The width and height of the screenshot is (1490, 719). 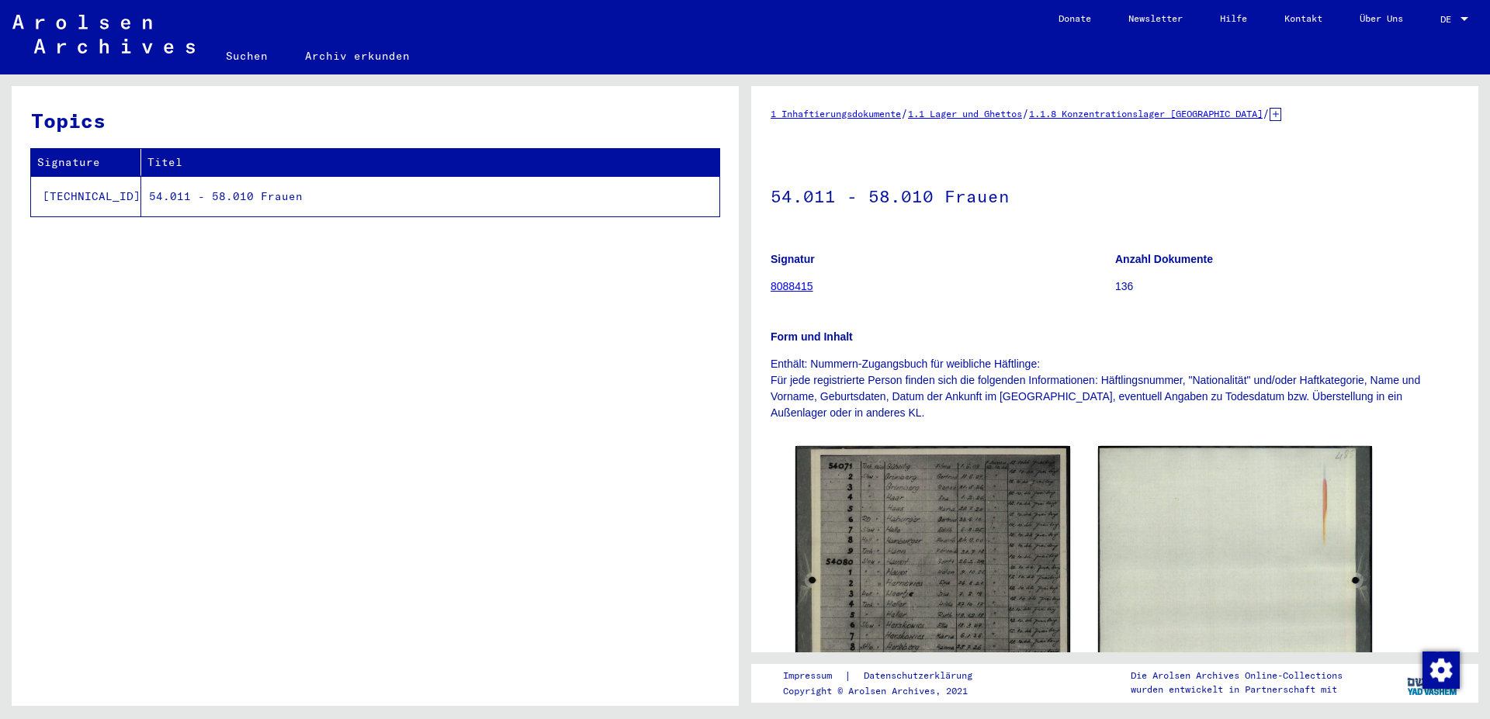 What do you see at coordinates (887, 691) in the screenshot?
I see `p: Copyright © Arolsen Archives, 2021` at bounding box center [887, 691].